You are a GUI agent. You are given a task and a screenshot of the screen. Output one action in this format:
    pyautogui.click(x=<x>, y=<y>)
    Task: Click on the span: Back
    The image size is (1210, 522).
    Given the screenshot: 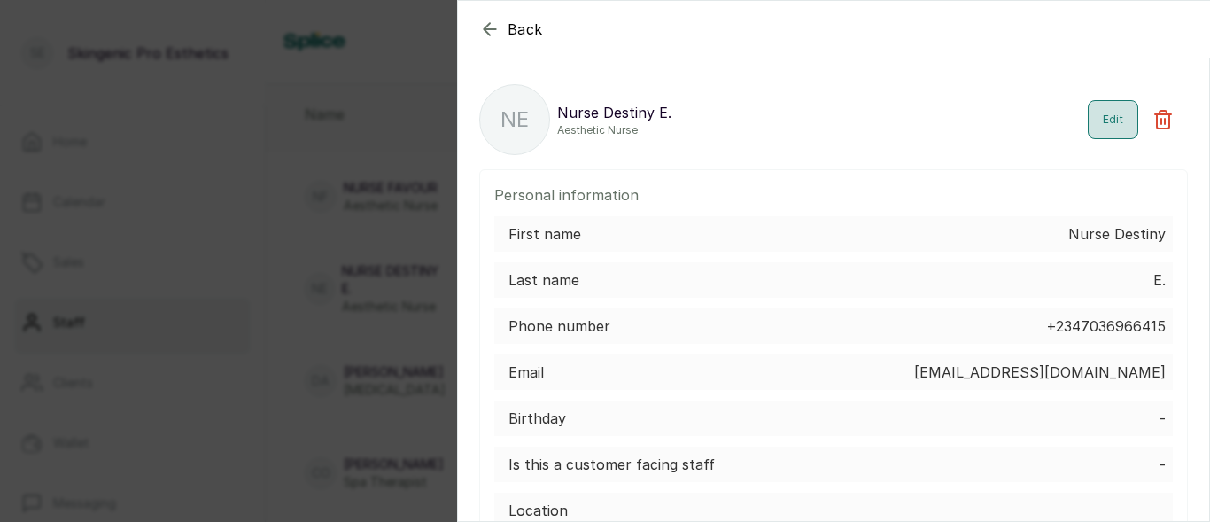 What is the action you would take?
    pyautogui.click(x=525, y=29)
    